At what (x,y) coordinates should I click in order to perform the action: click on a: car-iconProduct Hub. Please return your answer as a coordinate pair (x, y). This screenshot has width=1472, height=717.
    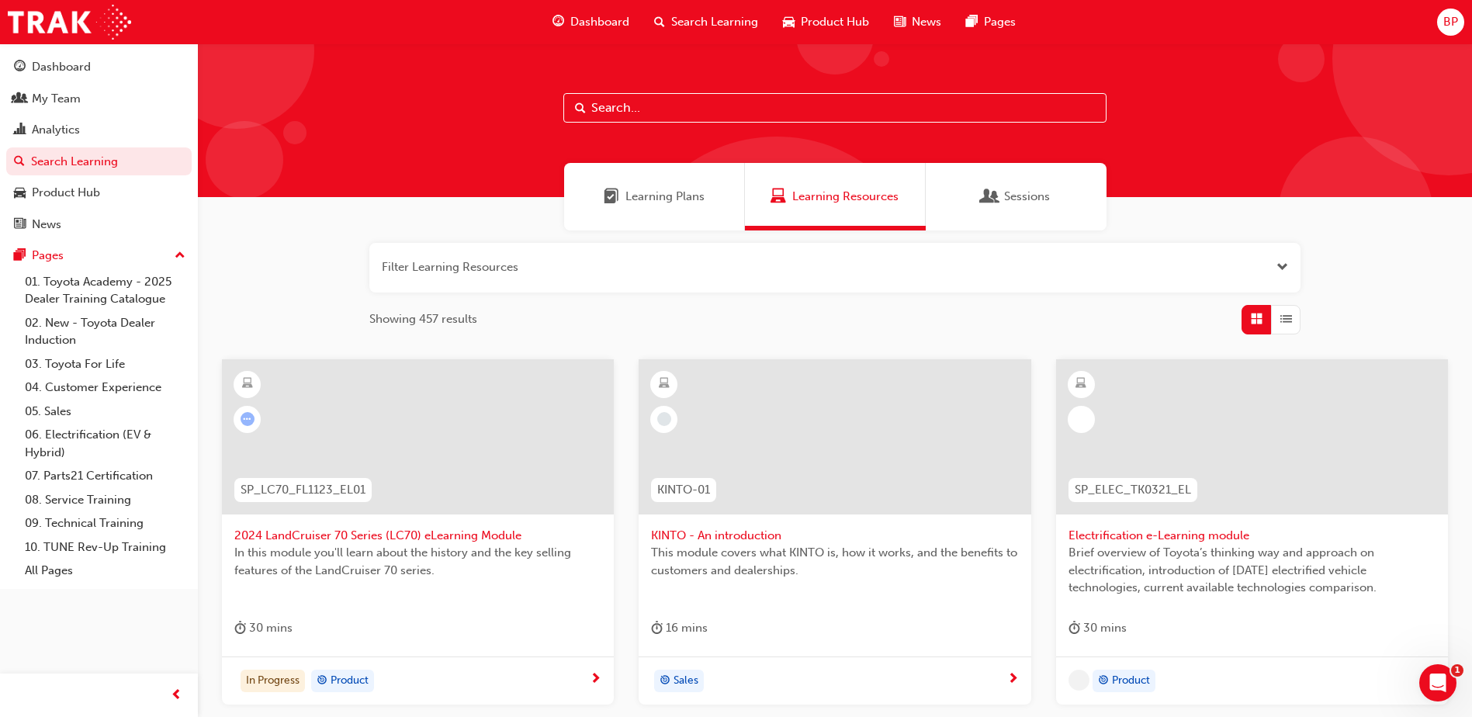
    Looking at the image, I should click on (826, 22).